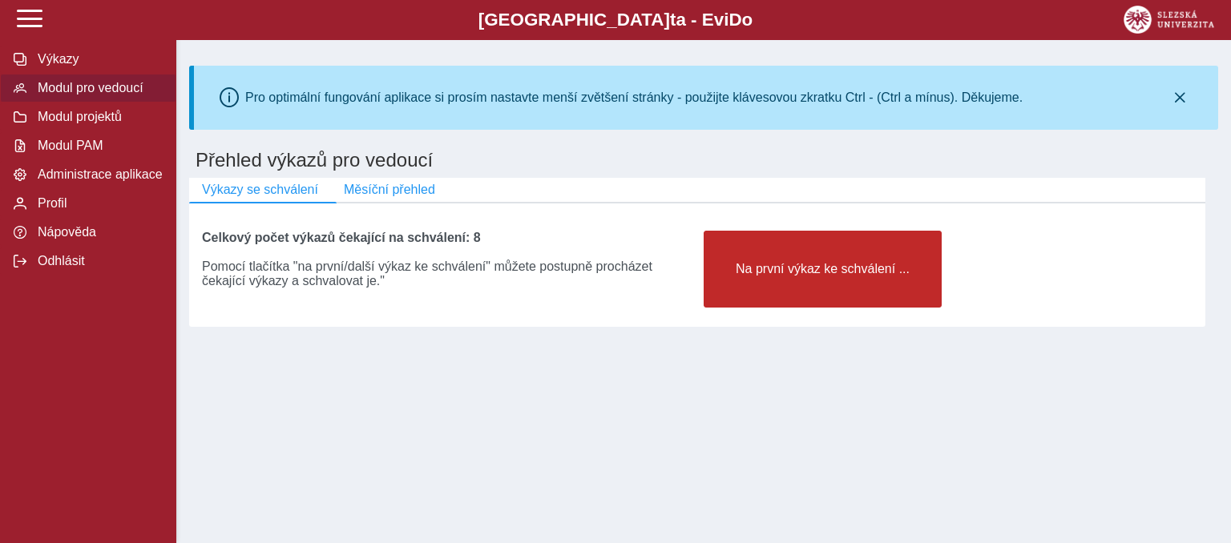  What do you see at coordinates (446, 267) in the screenshot?
I see `div: Pomocí tlačítka "na první/další výkaz ke schválení" můžete postupně procházet čekající výkazy a s...` at bounding box center [446, 267].